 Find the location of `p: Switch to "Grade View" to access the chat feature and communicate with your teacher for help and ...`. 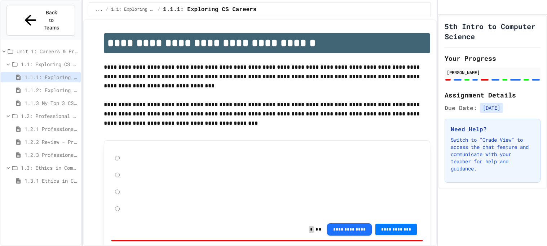

p: Switch to "Grade View" to access the chat feature and communicate with your teacher for help and ... is located at coordinates (492, 155).